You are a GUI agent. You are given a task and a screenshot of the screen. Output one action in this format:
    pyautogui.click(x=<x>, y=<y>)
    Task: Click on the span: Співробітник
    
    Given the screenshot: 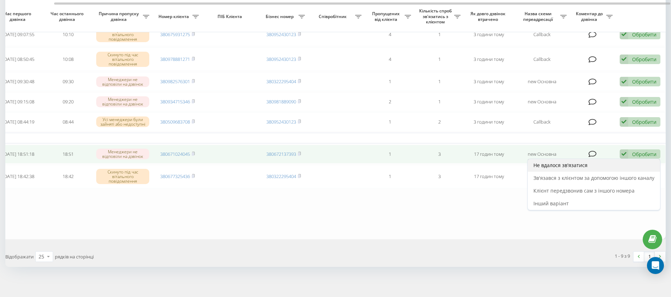 What is the action you would take?
    pyautogui.click(x=333, y=17)
    